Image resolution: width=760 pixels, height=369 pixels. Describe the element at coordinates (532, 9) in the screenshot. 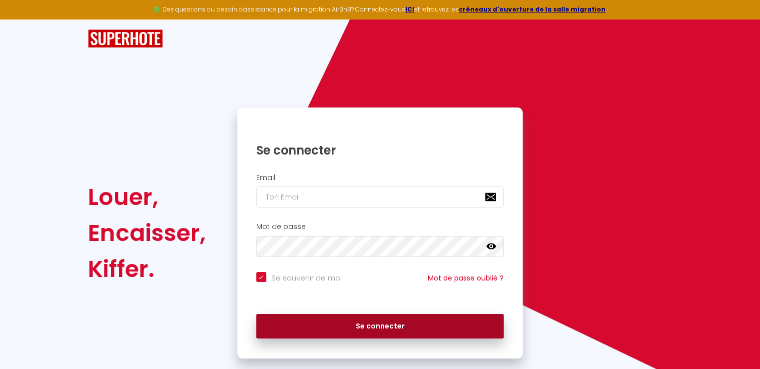

I see `strong: créneaux d'ouverture de la salle migration` at that location.